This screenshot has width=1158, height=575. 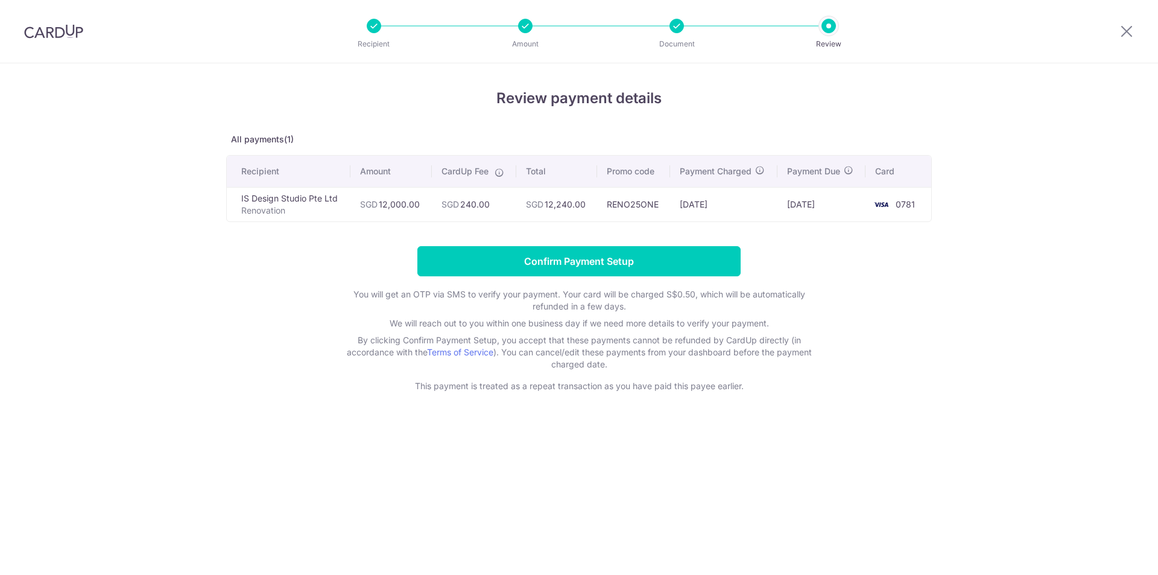 What do you see at coordinates (676, 44) in the screenshot?
I see `p: Document` at bounding box center [676, 44].